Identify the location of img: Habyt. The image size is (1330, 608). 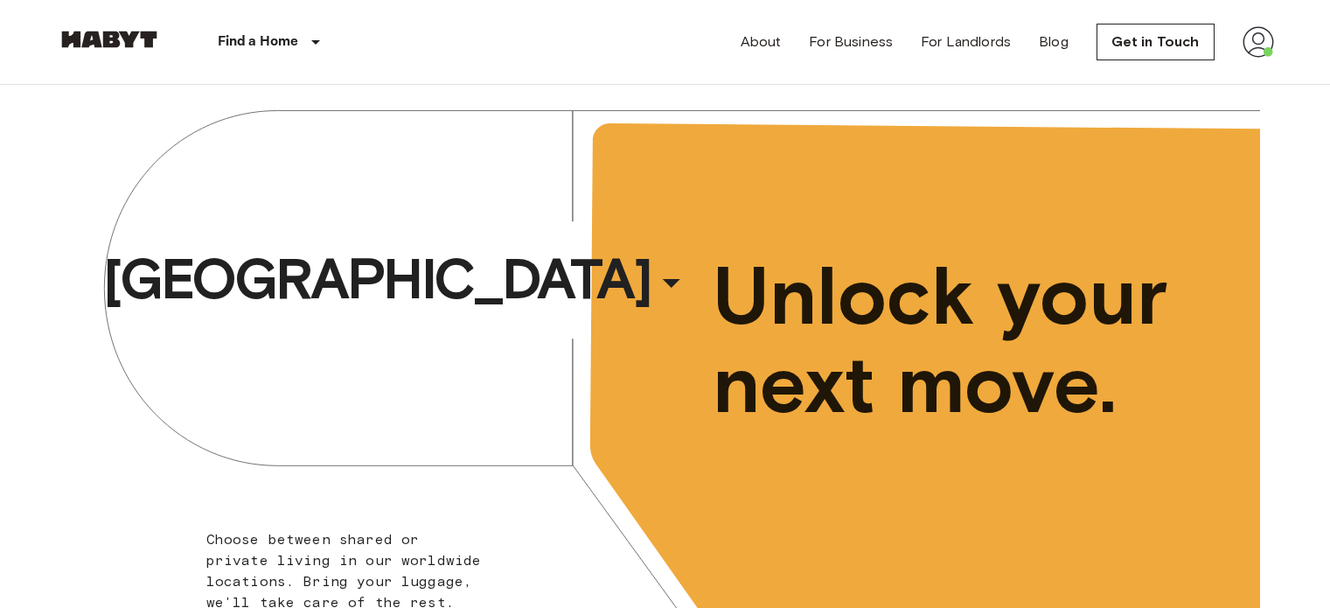
(109, 39).